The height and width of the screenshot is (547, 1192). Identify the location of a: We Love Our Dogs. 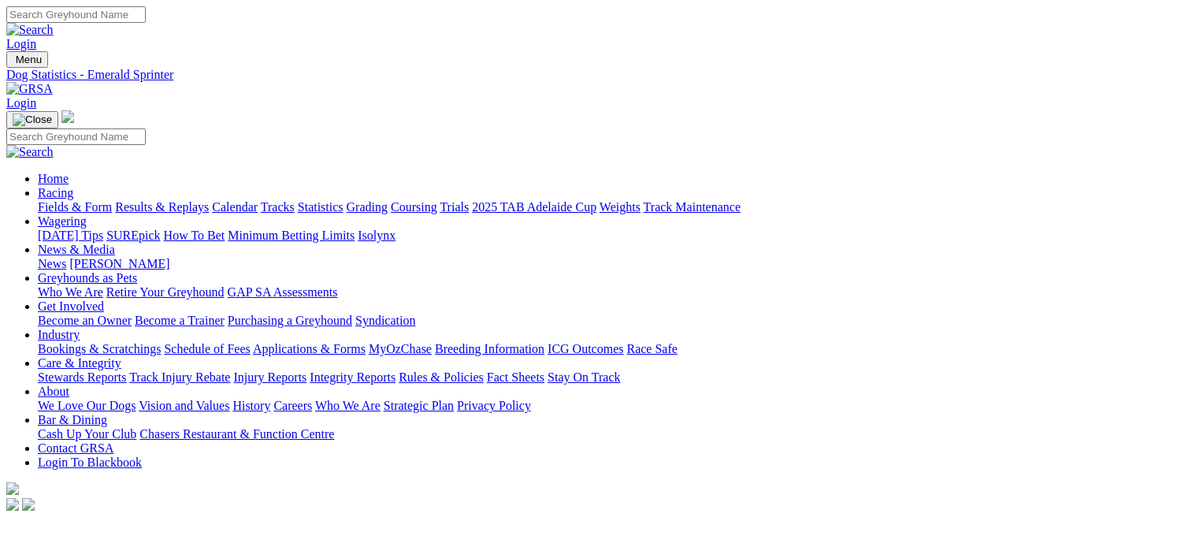
(87, 405).